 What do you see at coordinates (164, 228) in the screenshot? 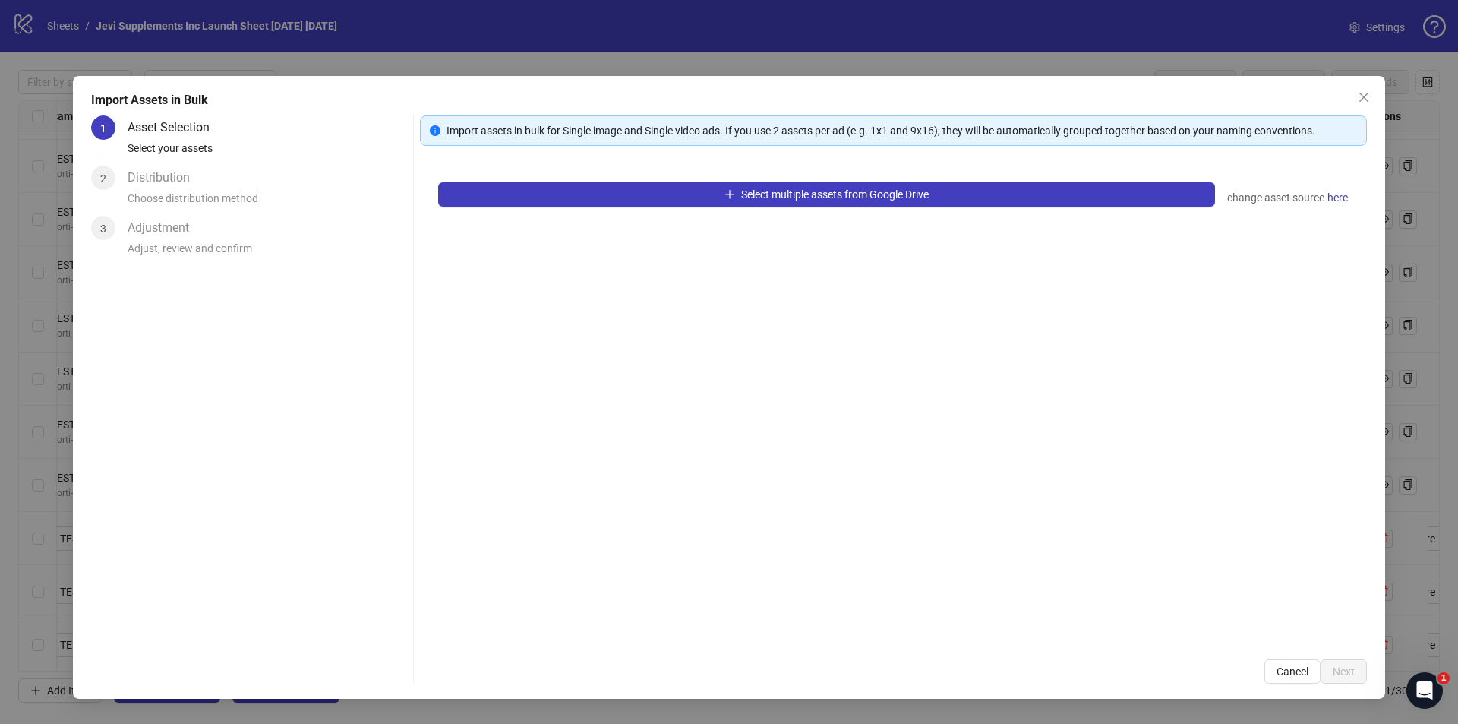
I see `div: Adjustment` at bounding box center [164, 228].